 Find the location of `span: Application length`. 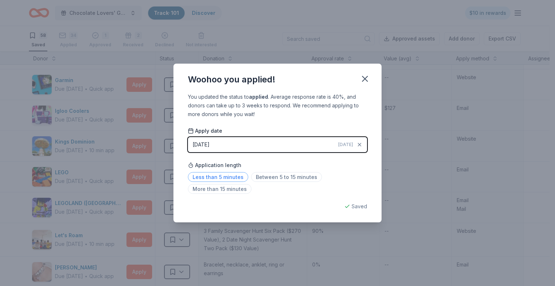

span: Application length is located at coordinates (215, 165).